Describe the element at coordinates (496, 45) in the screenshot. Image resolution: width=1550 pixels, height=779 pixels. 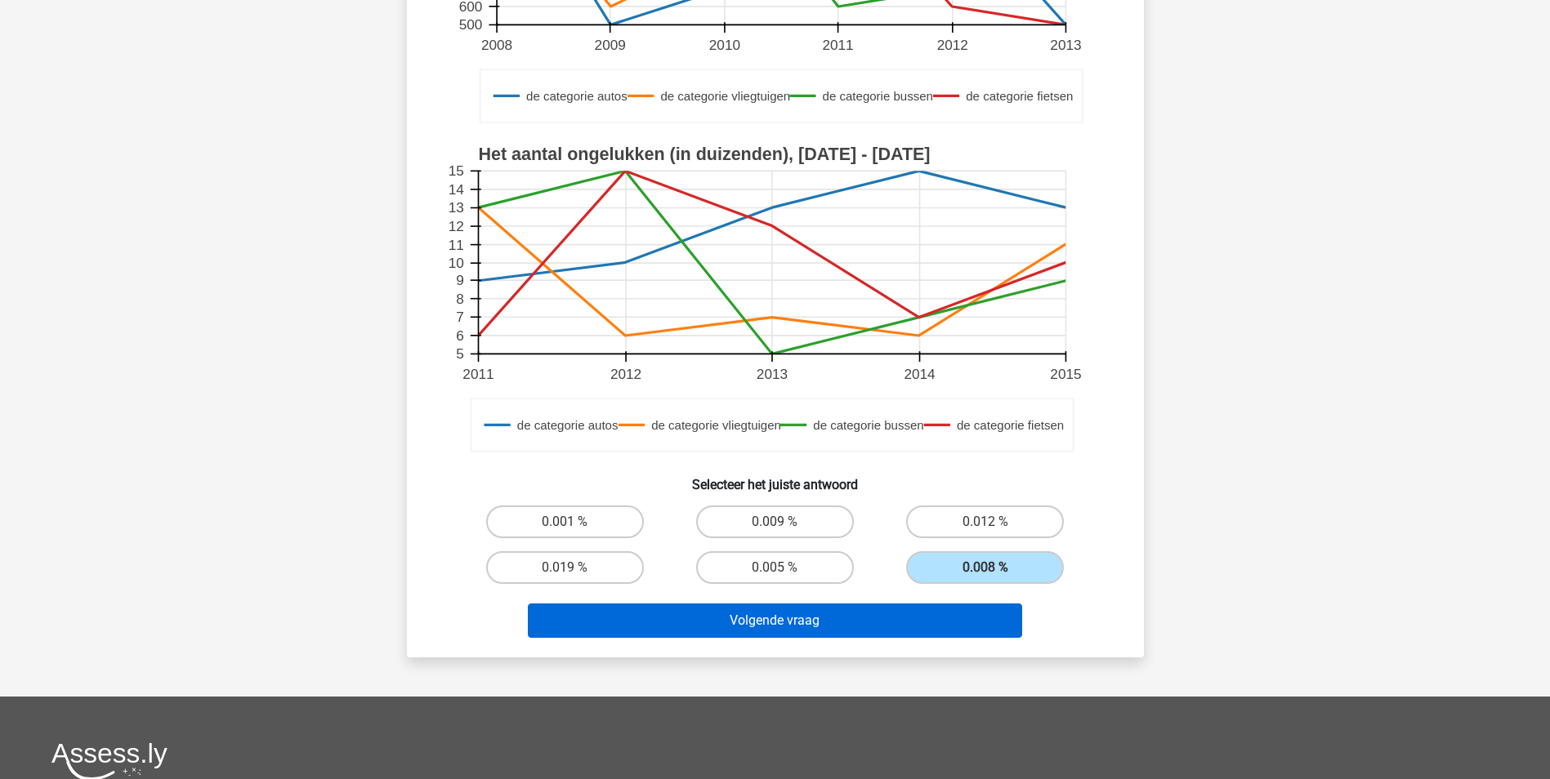
I see `text: 2008` at that location.